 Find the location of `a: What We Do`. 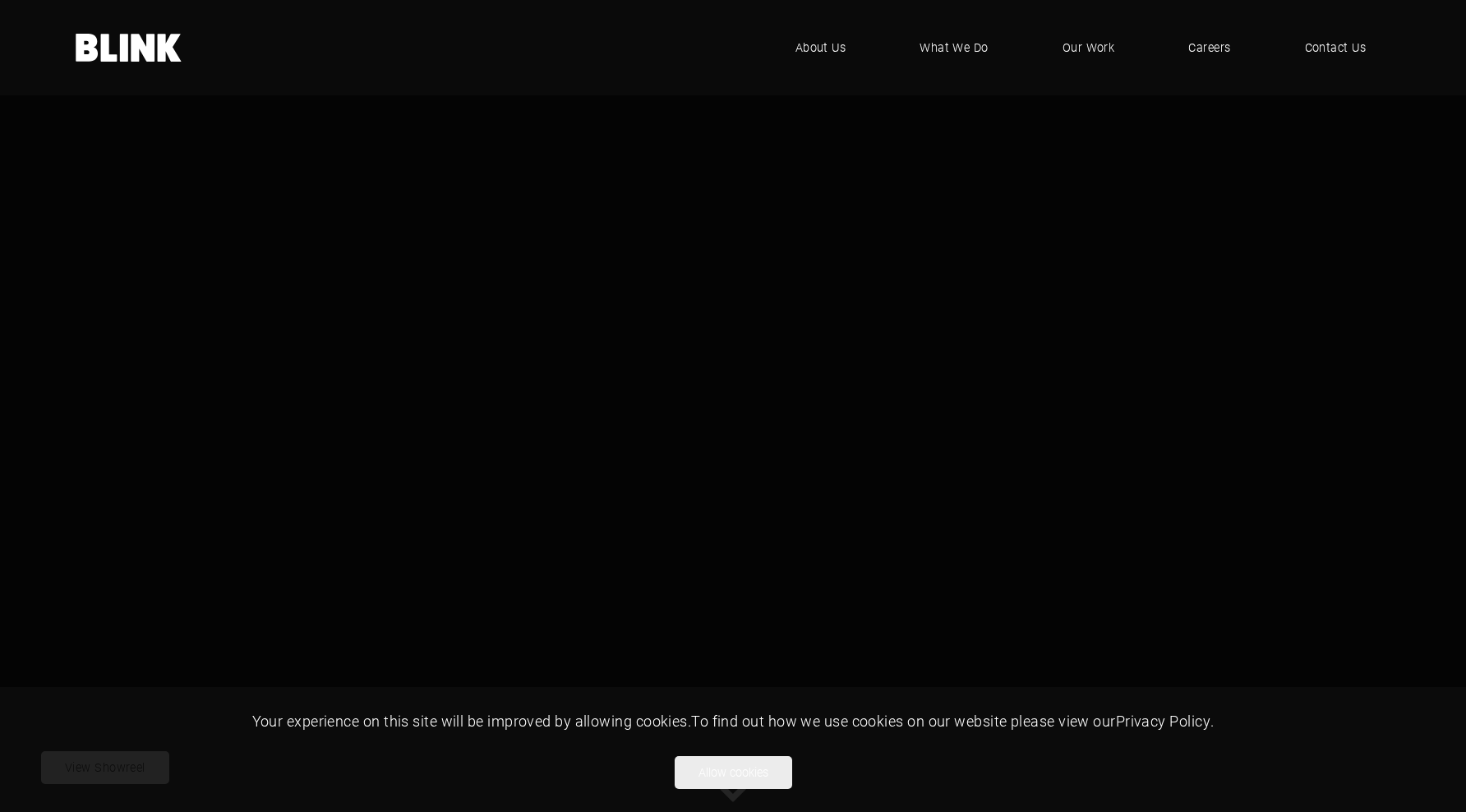

a: What We Do is located at coordinates (954, 48).